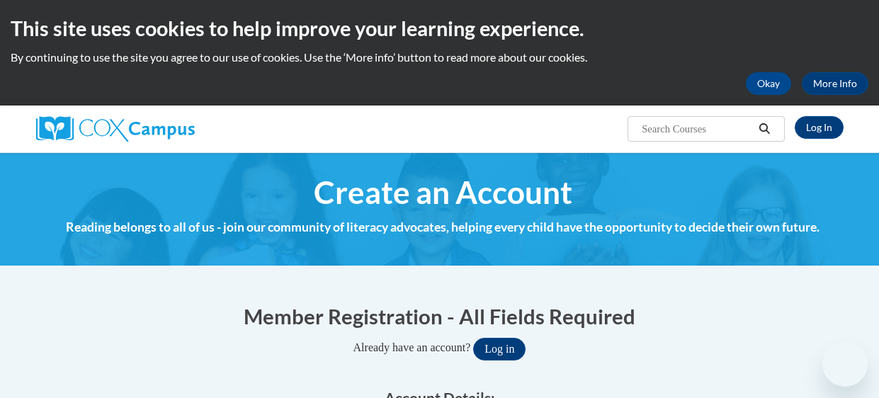  Describe the element at coordinates (442, 227) in the screenshot. I see `h4: Reading belongs to all of us - join our community of literacy advocates, helping every child have...` at that location.